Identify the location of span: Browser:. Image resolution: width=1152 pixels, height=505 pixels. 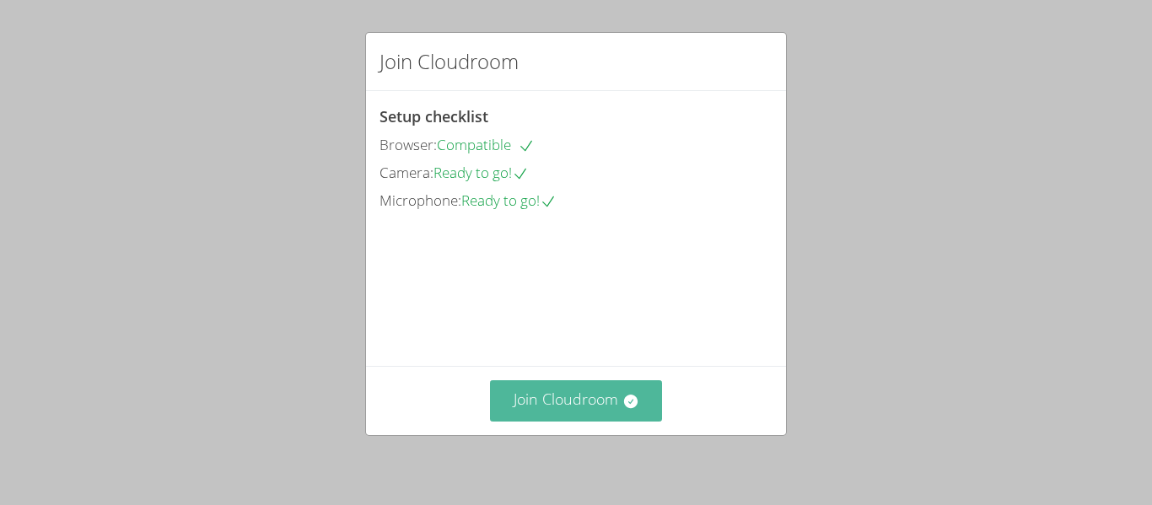
(408, 144).